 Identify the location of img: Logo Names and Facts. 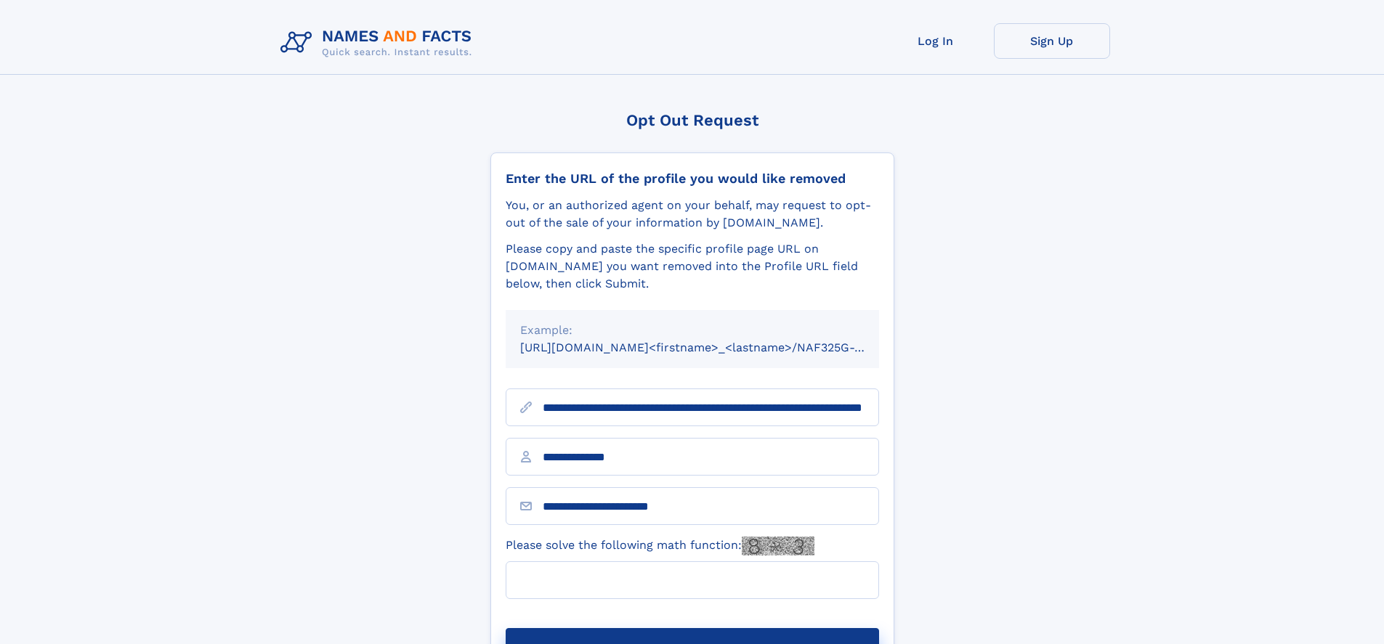
(379, 43).